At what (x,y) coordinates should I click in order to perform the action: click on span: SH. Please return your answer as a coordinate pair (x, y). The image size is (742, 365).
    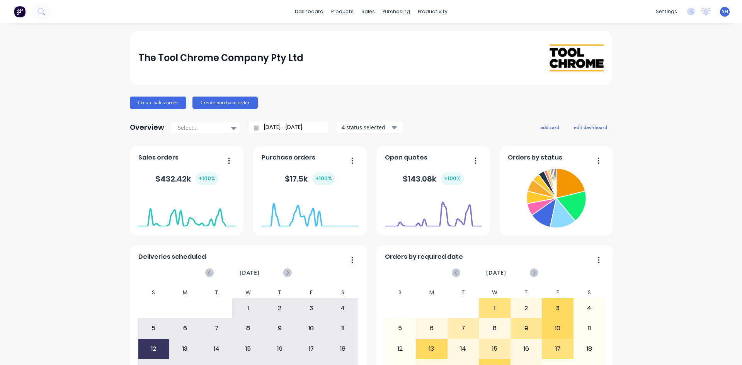
    Looking at the image, I should click on (725, 12).